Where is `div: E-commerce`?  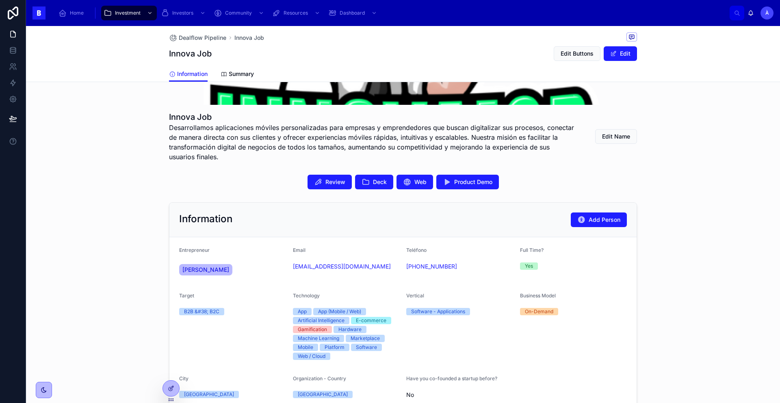 div: E-commerce is located at coordinates (371, 321).